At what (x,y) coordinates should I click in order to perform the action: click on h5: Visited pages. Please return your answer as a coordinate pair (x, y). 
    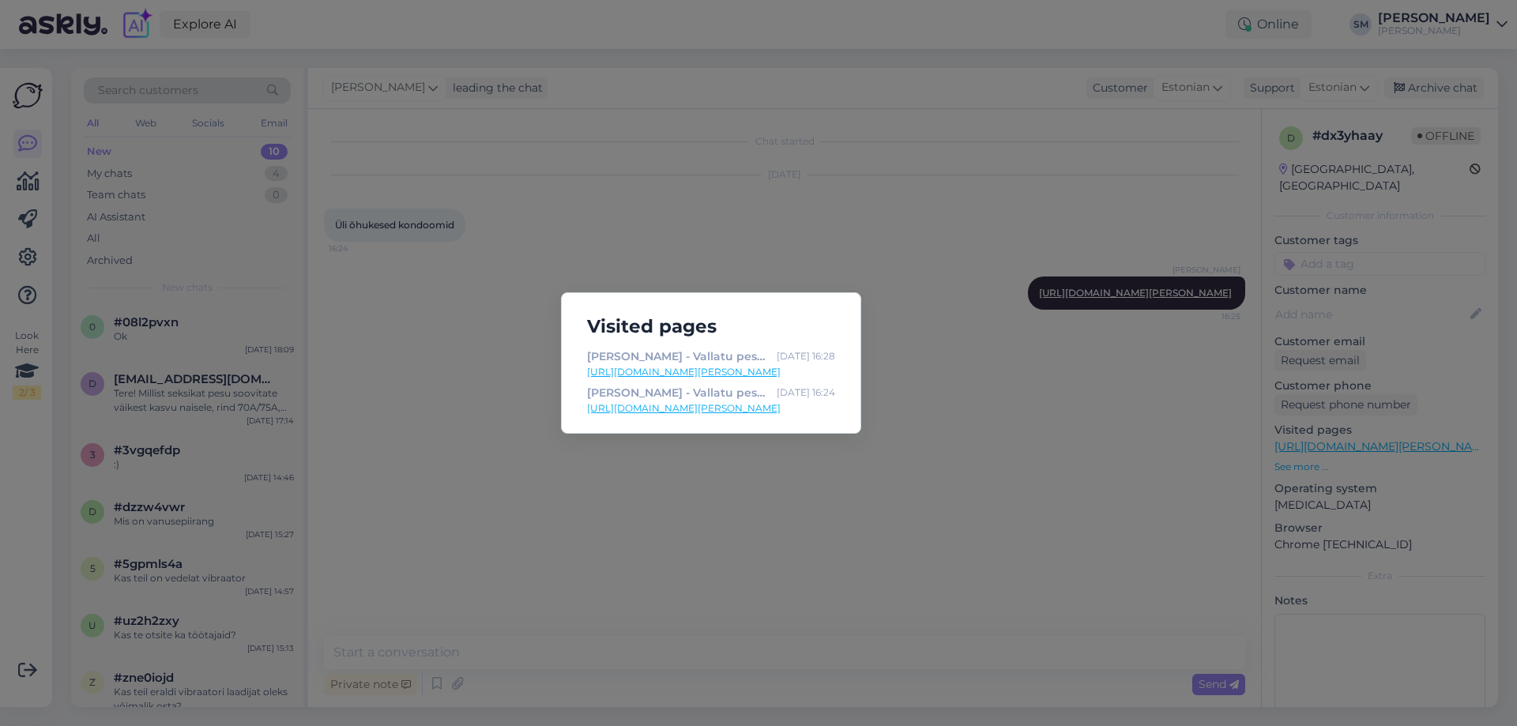
    Looking at the image, I should click on (711, 326).